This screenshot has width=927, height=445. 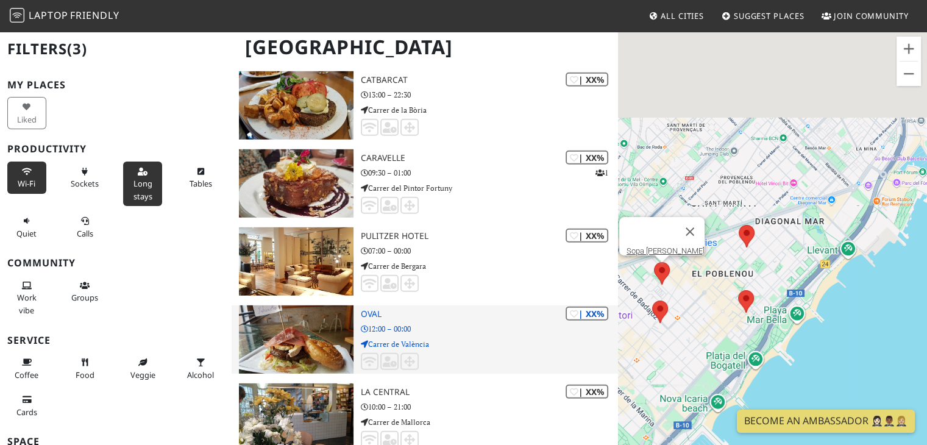 What do you see at coordinates (116, 263) in the screenshot?
I see `h3: Community` at bounding box center [116, 263].